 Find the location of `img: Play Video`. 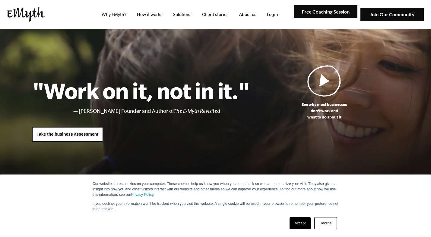

img: Play Video is located at coordinates (324, 81).